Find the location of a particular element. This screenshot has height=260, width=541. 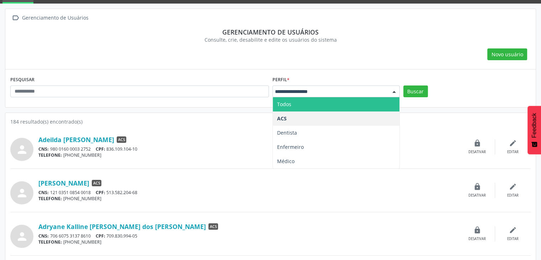

div: Gerenciamento de usuários is located at coordinates (270, 32).